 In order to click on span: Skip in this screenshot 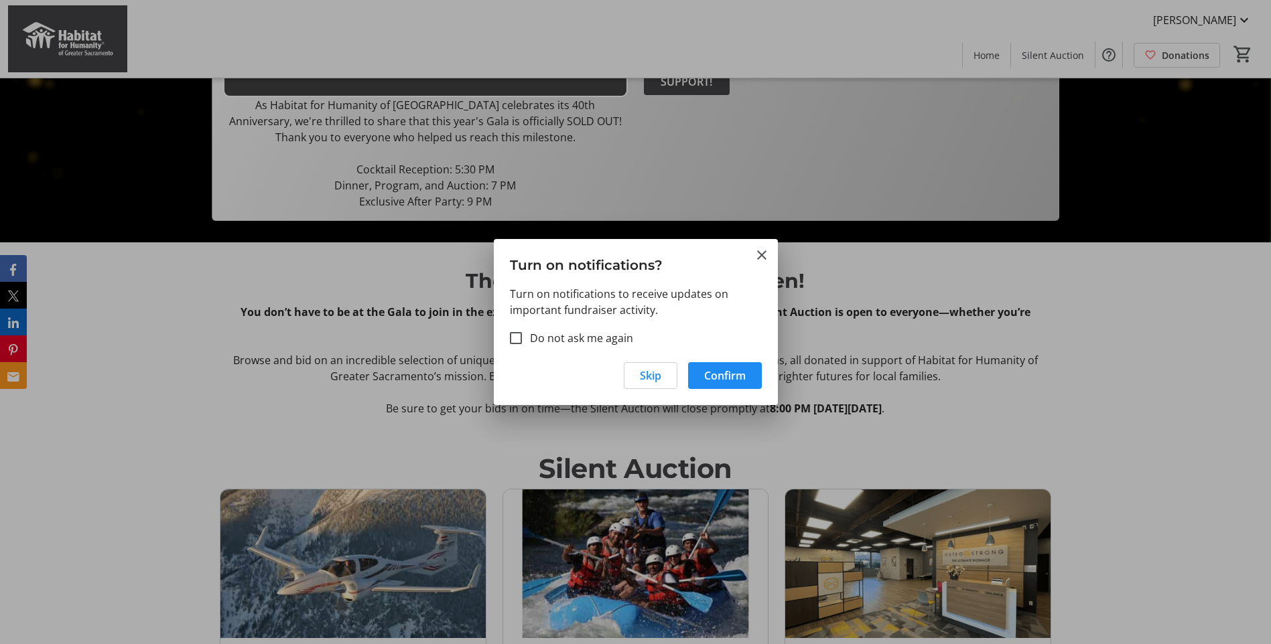, I will do `click(650, 376)`.